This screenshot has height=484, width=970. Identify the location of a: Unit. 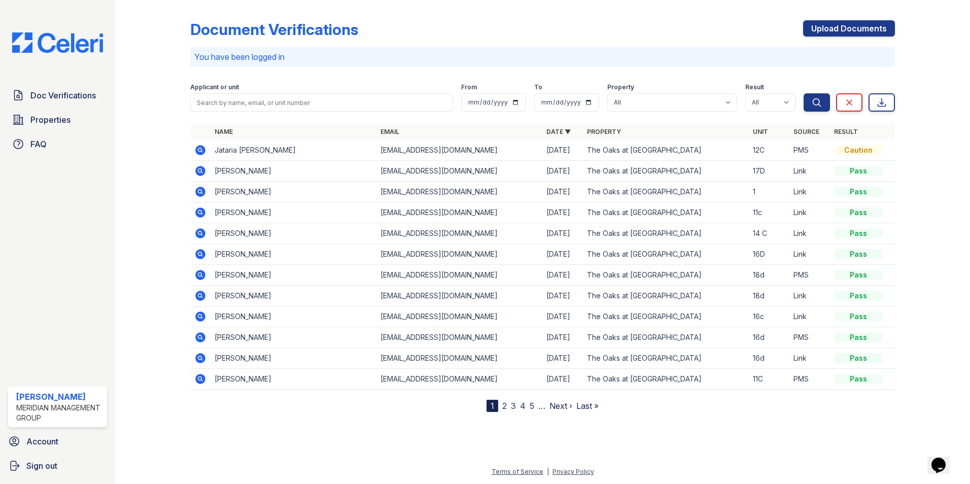
(761, 131).